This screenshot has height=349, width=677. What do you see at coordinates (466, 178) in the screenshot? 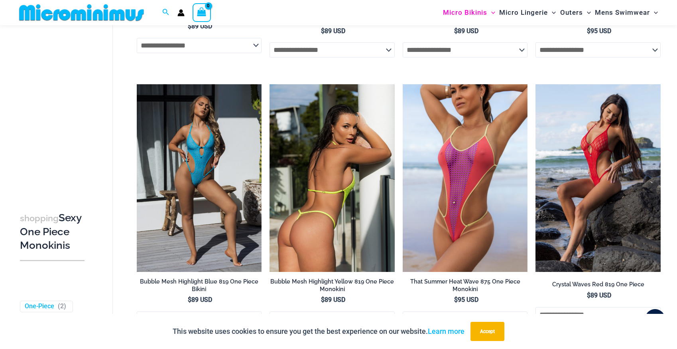
I see `img: That Summer Heat Wave 875 One Piece Monokini 10` at bounding box center [466, 178].